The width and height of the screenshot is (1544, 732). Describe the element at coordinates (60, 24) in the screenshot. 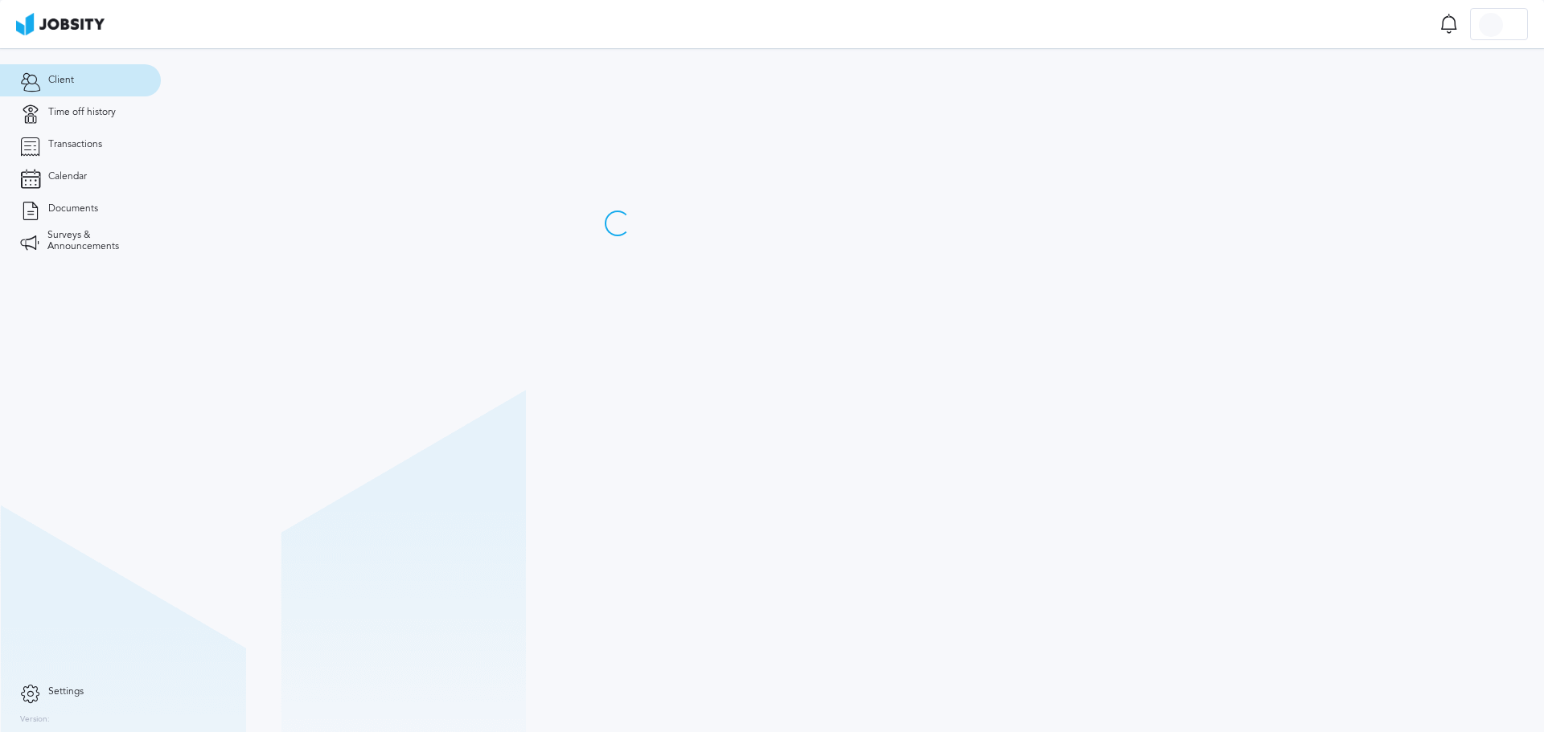

I see `img: ab4bad089aa723f57921c736e9817d99.png` at that location.